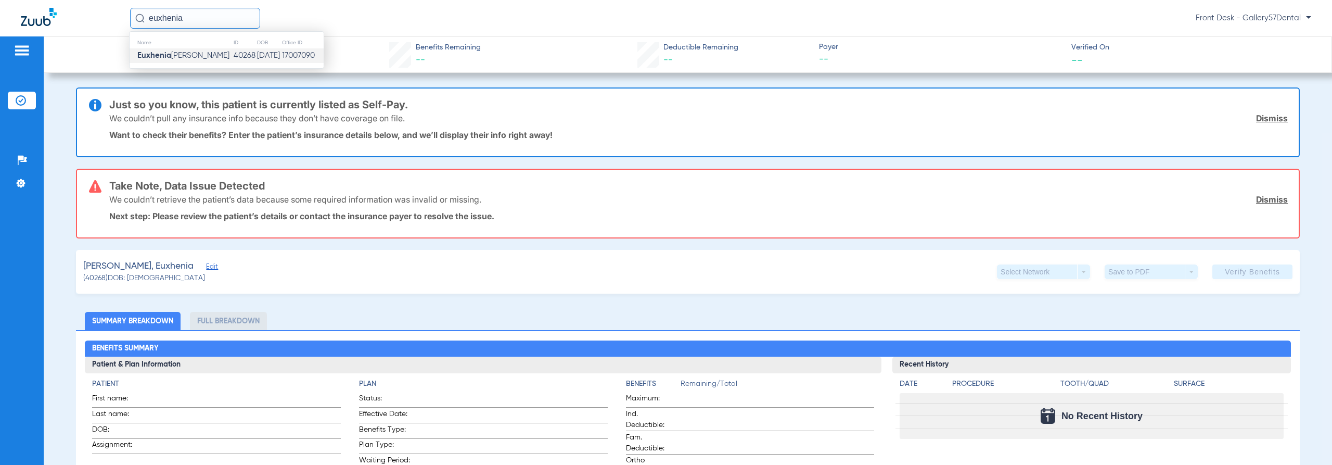  What do you see at coordinates (302, 43) in the screenshot?
I see `th: Office ID` at bounding box center [302, 43].